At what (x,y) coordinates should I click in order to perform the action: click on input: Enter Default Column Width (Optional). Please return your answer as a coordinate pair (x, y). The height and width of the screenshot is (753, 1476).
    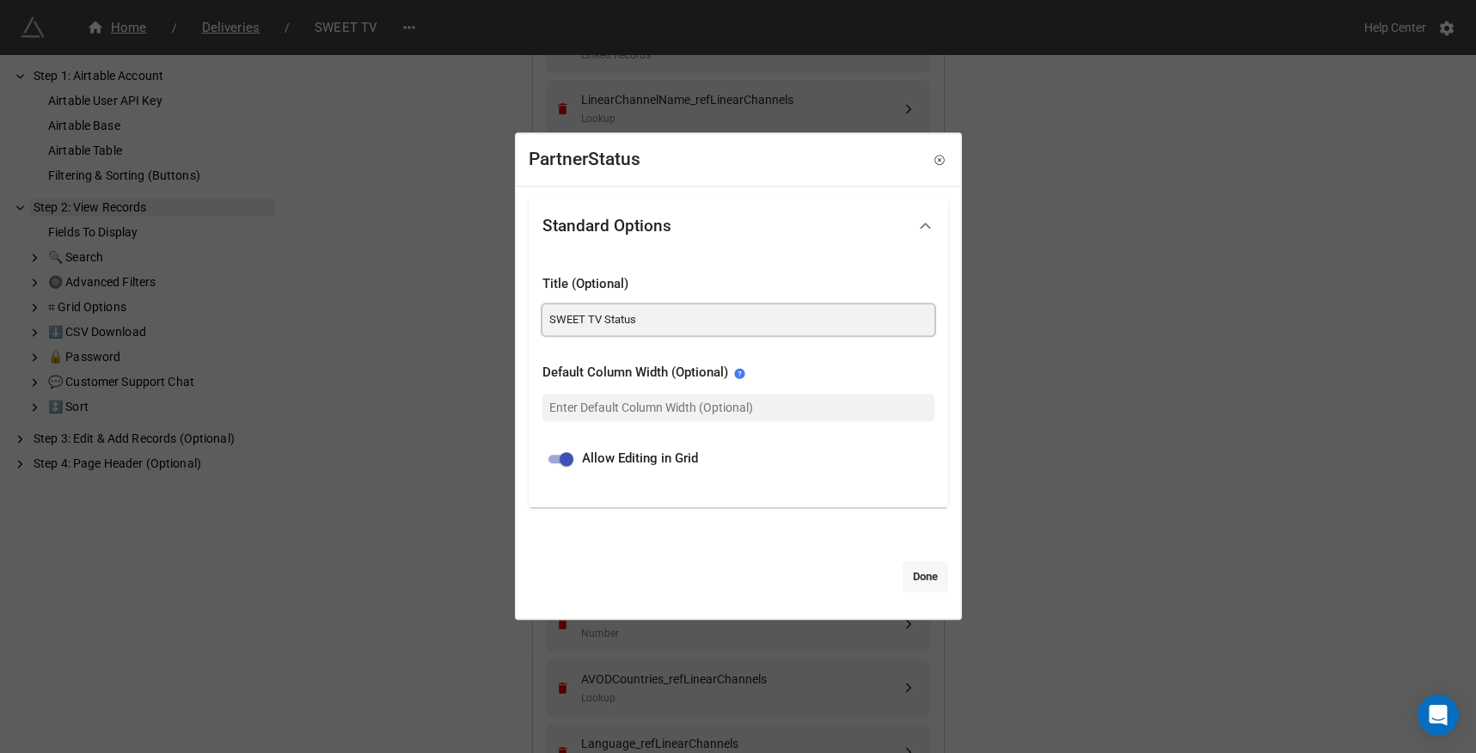
    Looking at the image, I should click on (739, 408).